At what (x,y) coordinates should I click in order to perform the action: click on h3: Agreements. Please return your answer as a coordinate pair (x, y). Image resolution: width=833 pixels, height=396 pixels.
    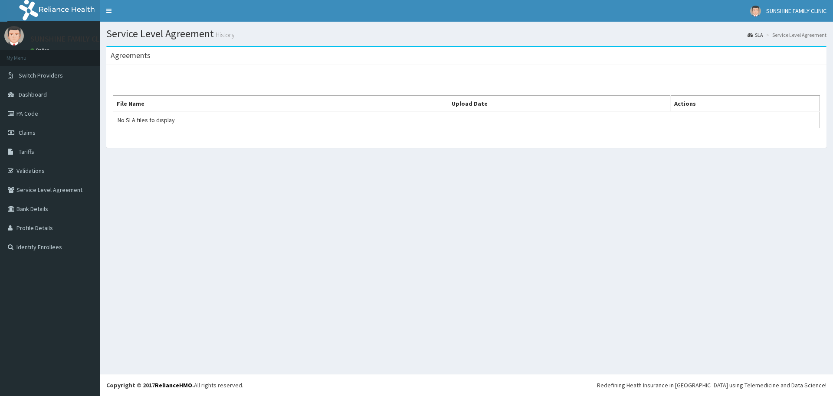
    Looking at the image, I should click on (131, 56).